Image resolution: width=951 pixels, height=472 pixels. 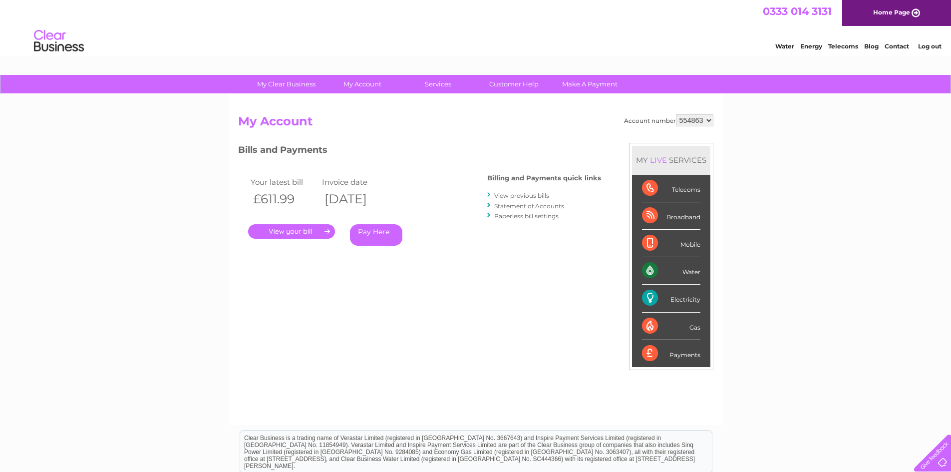 What do you see at coordinates (668, 120) in the screenshot?
I see `div: Account number` at bounding box center [668, 120].